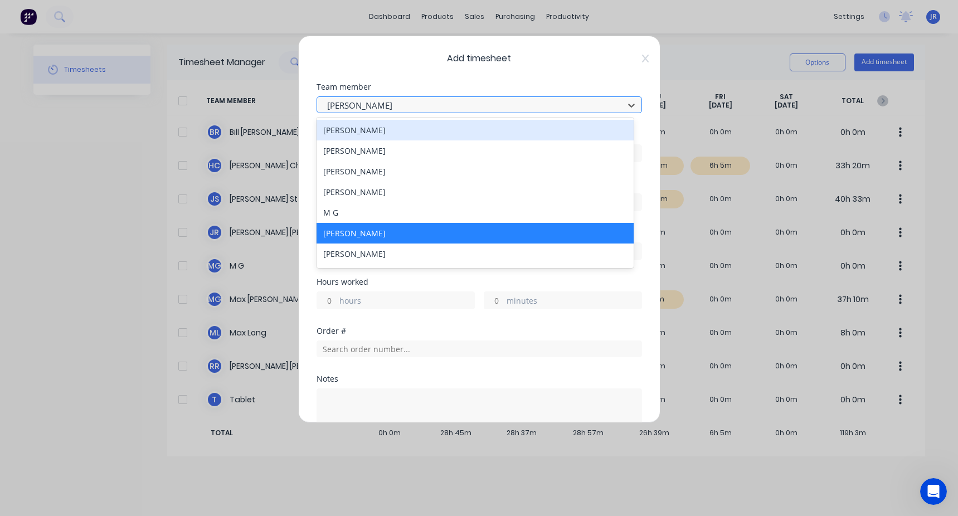 The image size is (958, 516). I want to click on div: Hours worked, so click(479, 282).